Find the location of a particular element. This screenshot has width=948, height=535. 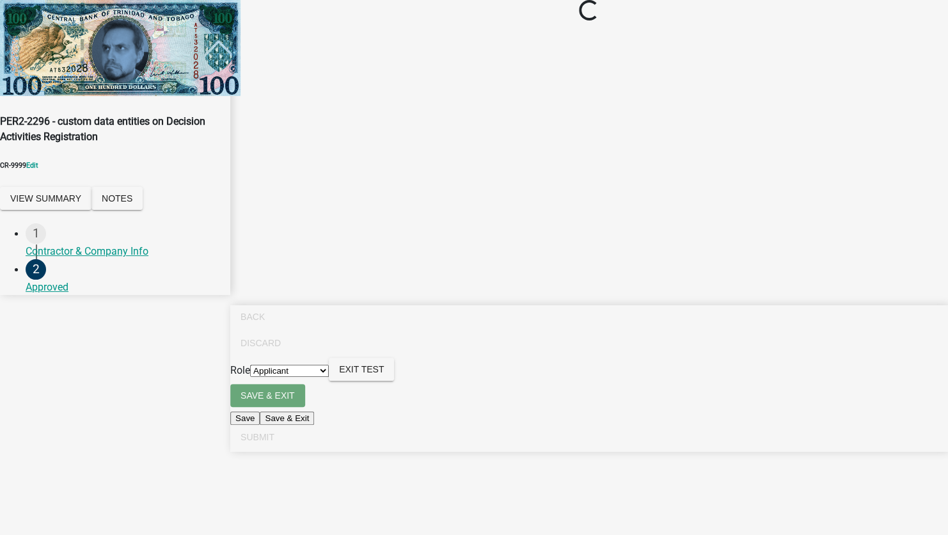

span: Back is located at coordinates (253, 317).